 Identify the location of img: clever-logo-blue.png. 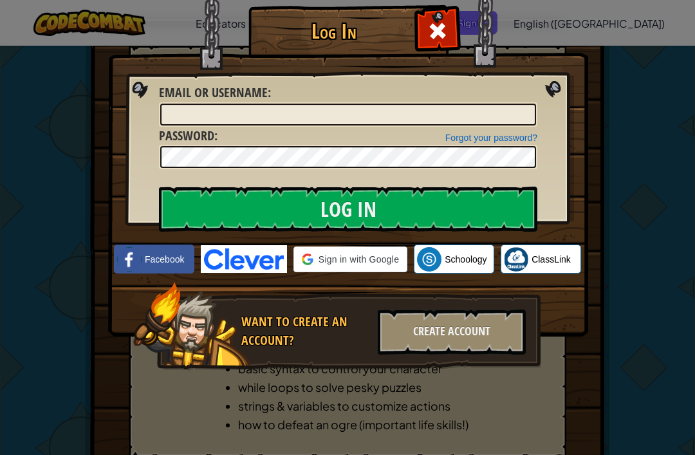
(244, 259).